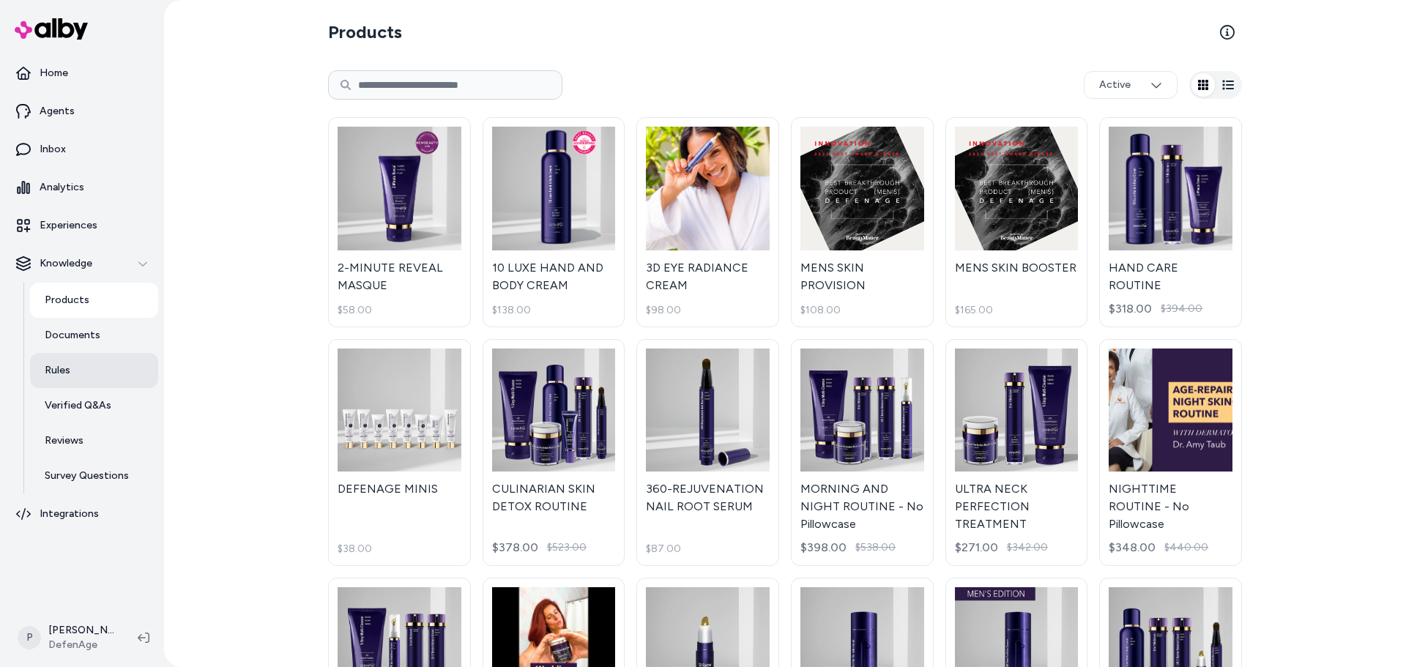  I want to click on p: Survey Questions, so click(86, 476).